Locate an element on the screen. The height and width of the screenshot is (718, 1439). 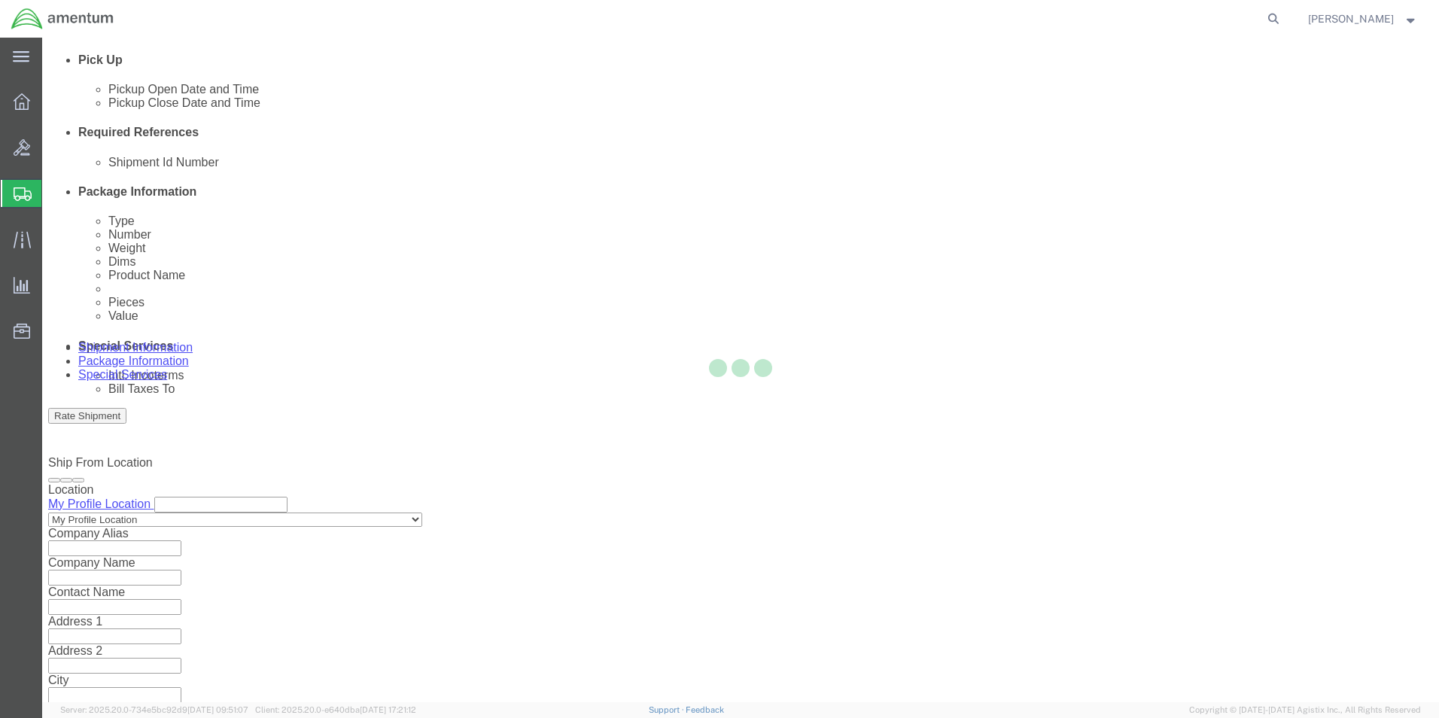
a: Feedback is located at coordinates (704, 710).